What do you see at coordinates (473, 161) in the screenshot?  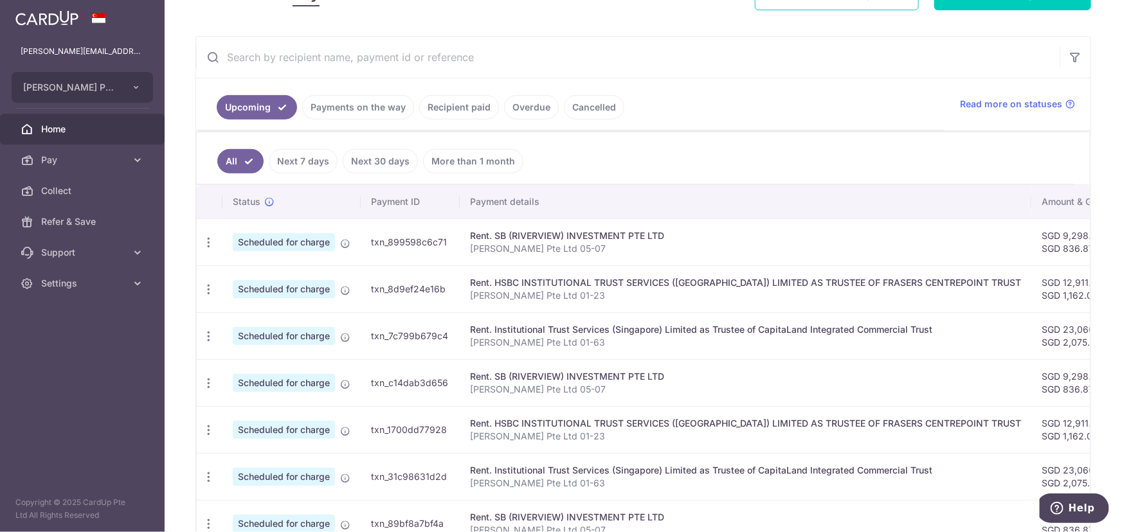 I see `a: More than 1 month` at bounding box center [473, 161].